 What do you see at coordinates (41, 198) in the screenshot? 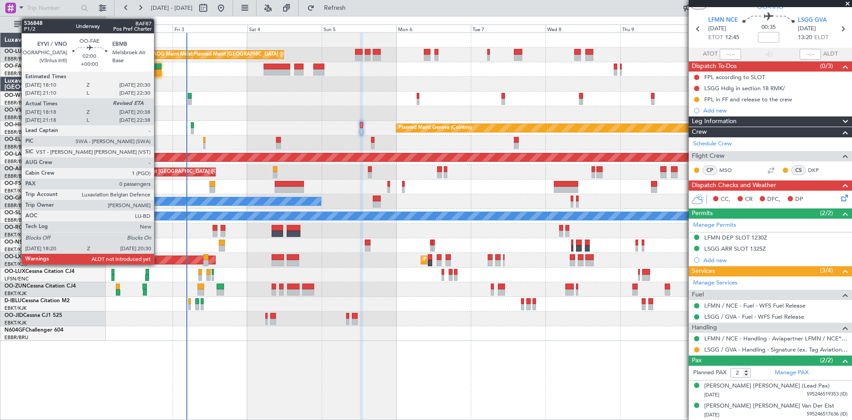
I see `a: OO-GPEFalcon 900EX EASy II` at bounding box center [41, 198].